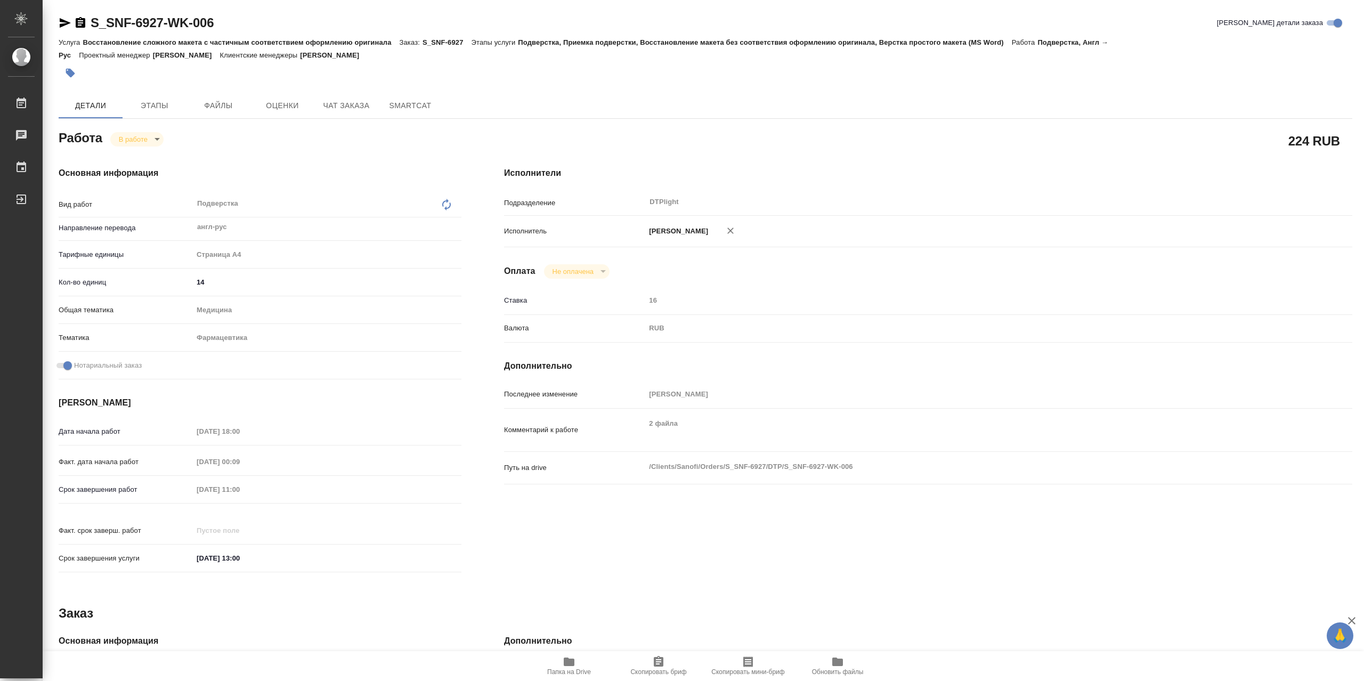  What do you see at coordinates (126, 228) in the screenshot?
I see `p: Направление перевода` at bounding box center [126, 228].